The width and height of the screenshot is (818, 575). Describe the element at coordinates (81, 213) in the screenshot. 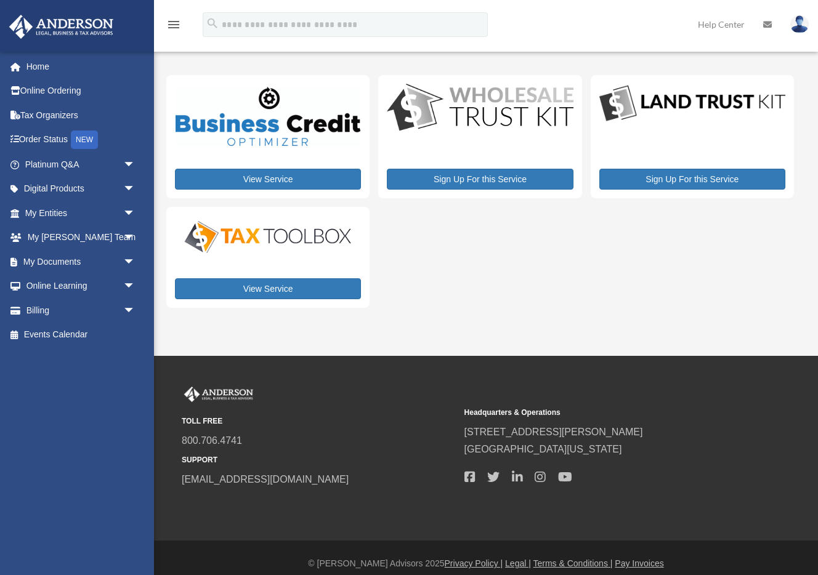

I see `a: My Entitiesarrow_drop_down` at that location.